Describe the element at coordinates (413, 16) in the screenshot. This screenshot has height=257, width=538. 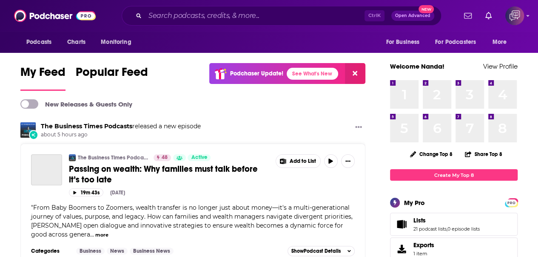
I see `span: Open Advanced` at that location.